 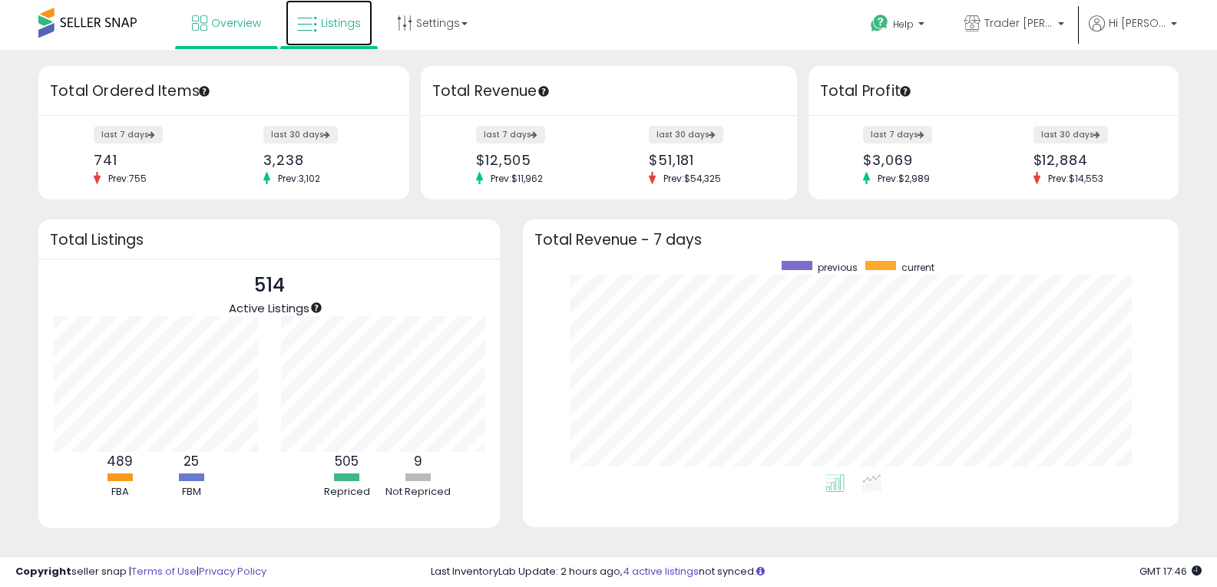 What do you see at coordinates (341, 23) in the screenshot?
I see `span: Listings` at bounding box center [341, 23].